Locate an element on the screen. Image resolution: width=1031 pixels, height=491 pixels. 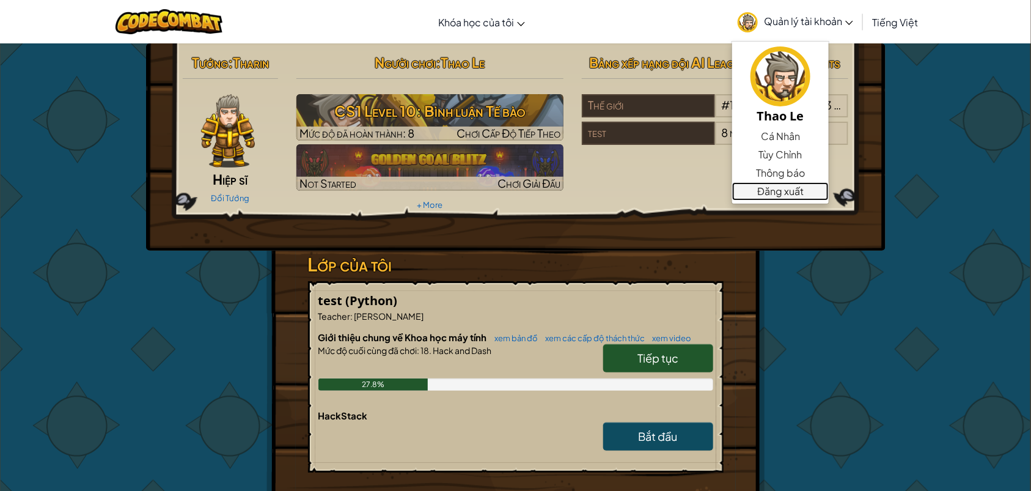
a: xem bản đồ is located at coordinates (513, 338).